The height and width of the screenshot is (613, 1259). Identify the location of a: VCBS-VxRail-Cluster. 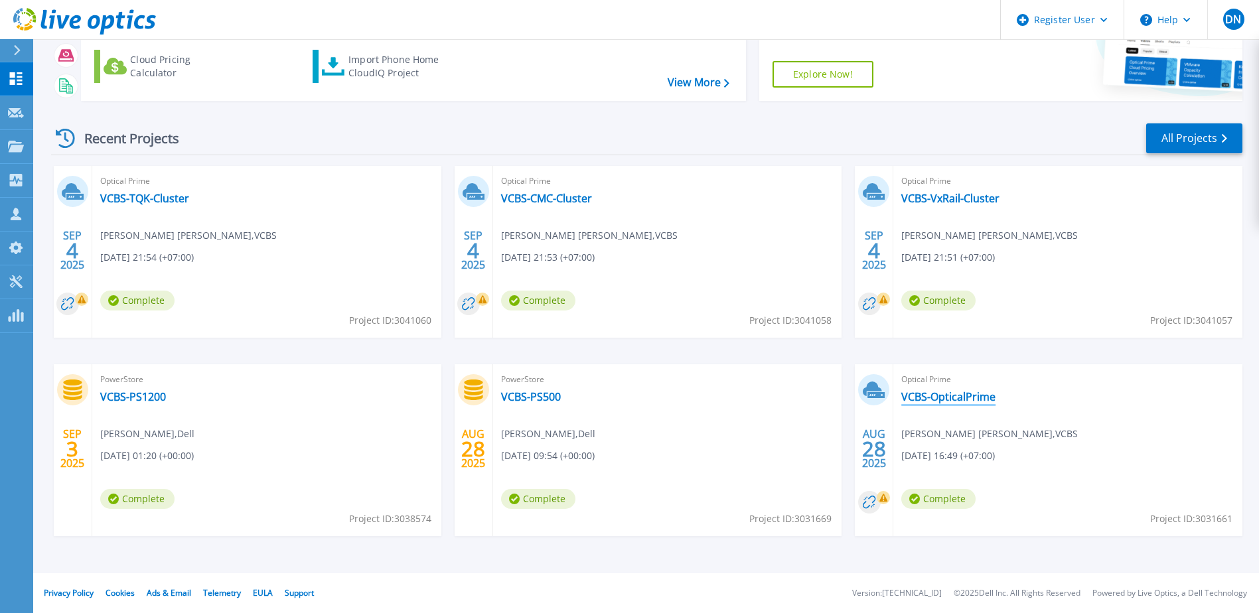
(950, 198).